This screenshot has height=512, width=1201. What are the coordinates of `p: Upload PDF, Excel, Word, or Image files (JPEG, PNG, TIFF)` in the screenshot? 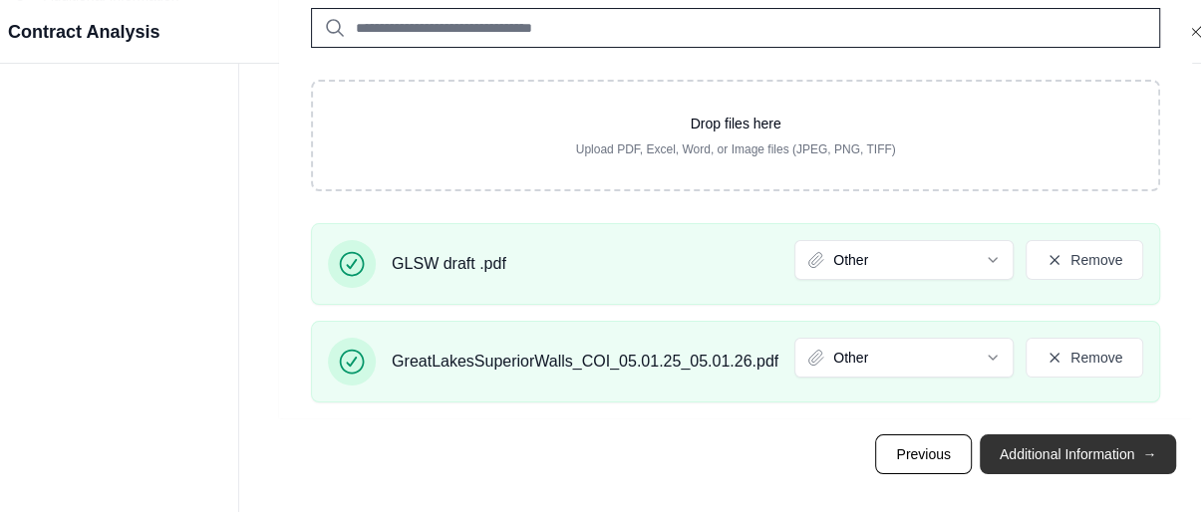 It's located at (735, 149).